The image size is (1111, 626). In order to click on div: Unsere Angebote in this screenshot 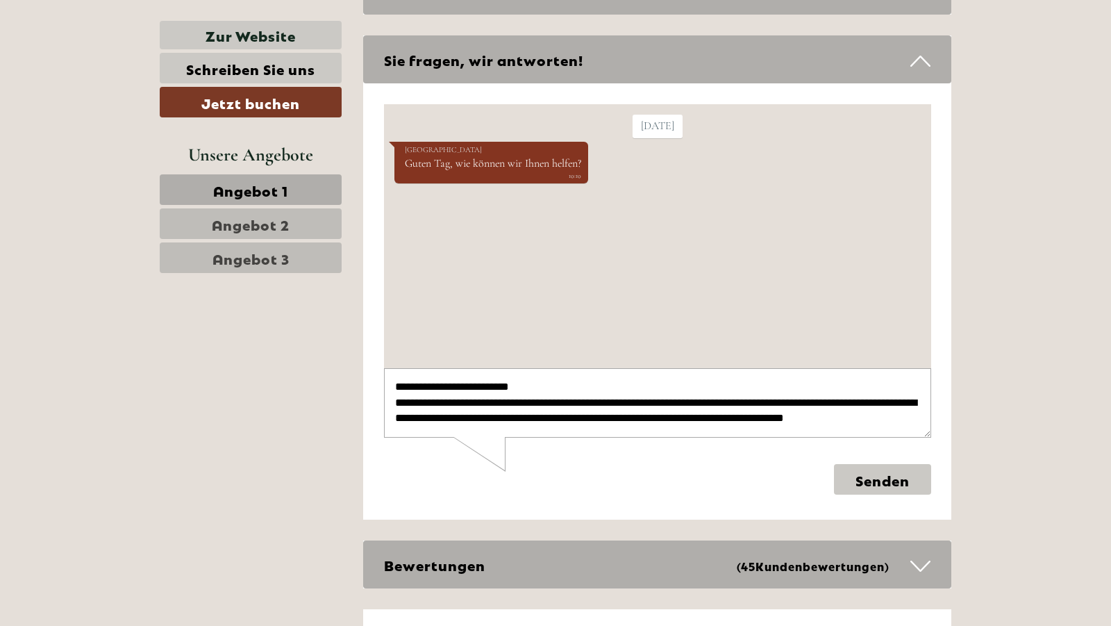, I will do `click(251, 154)`.